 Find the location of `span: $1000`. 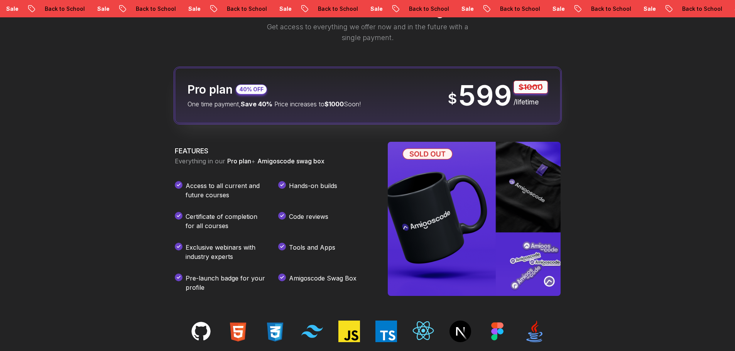

span: $1000 is located at coordinates (334, 104).